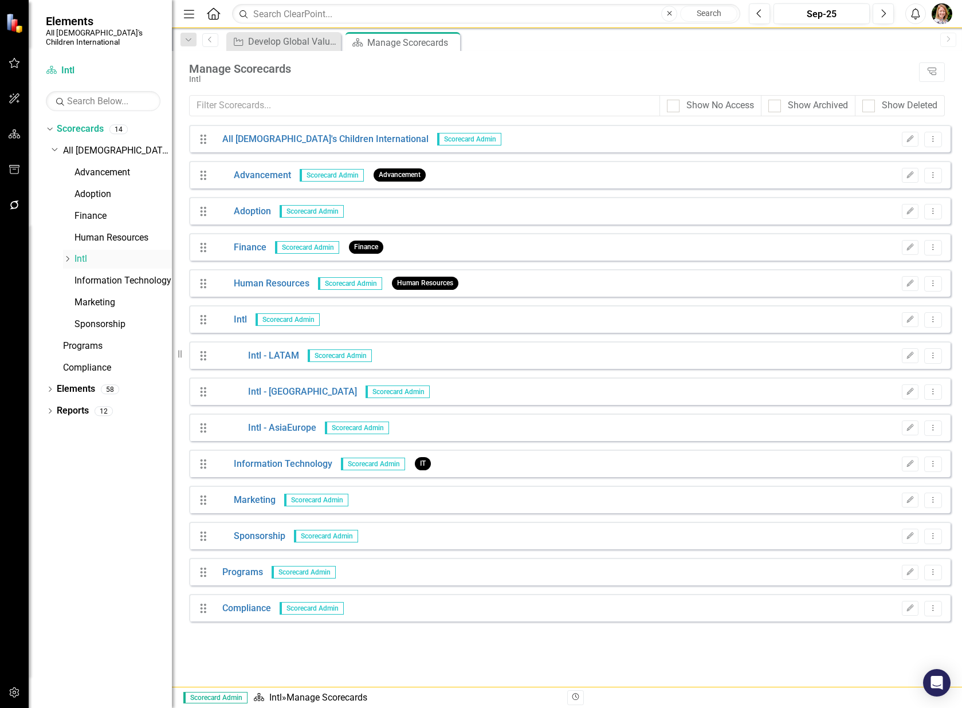 The width and height of the screenshot is (962, 708). What do you see at coordinates (73, 411) in the screenshot?
I see `a: Reports` at bounding box center [73, 411].